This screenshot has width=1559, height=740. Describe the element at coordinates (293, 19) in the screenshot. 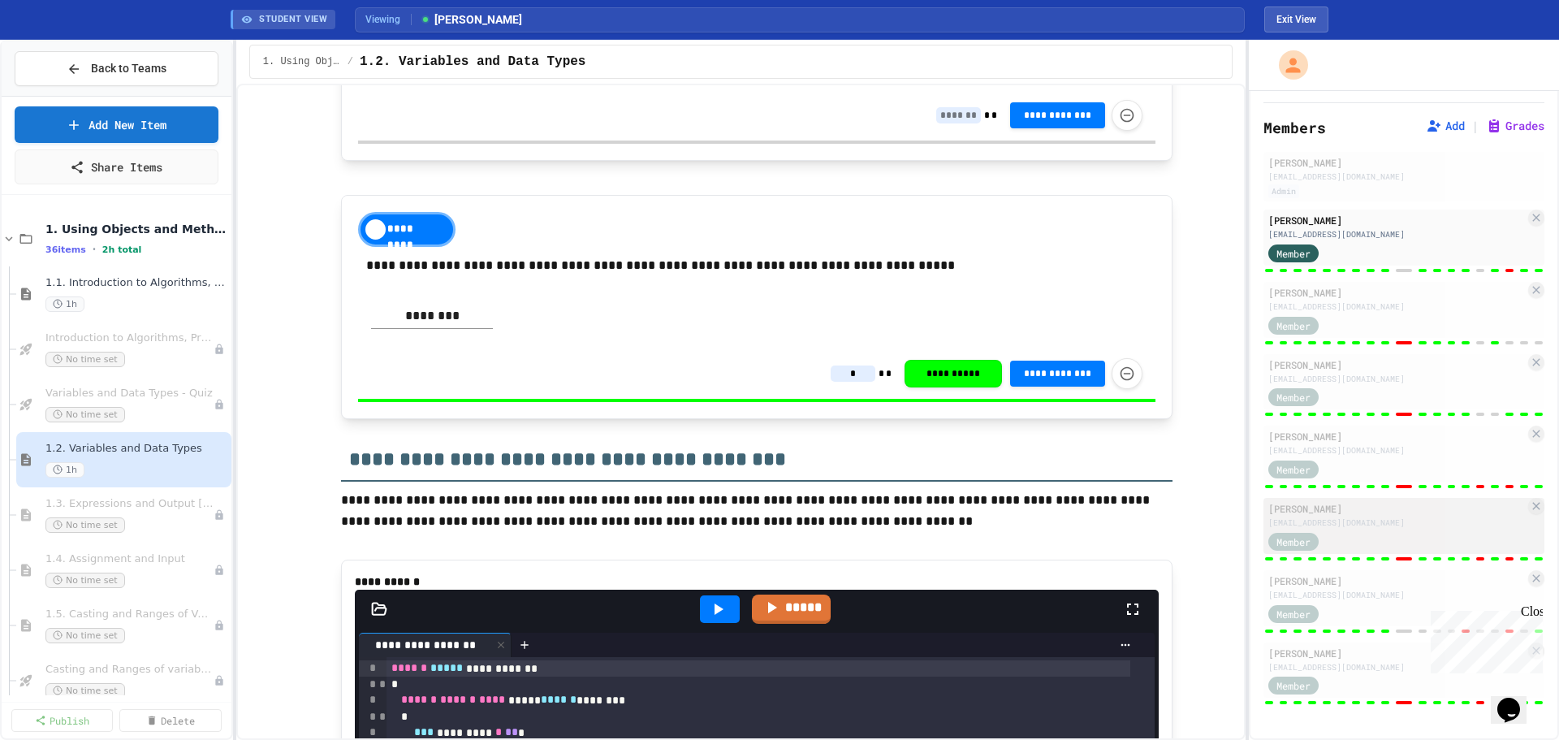

I see `span: STUDENT VIEW` at that location.